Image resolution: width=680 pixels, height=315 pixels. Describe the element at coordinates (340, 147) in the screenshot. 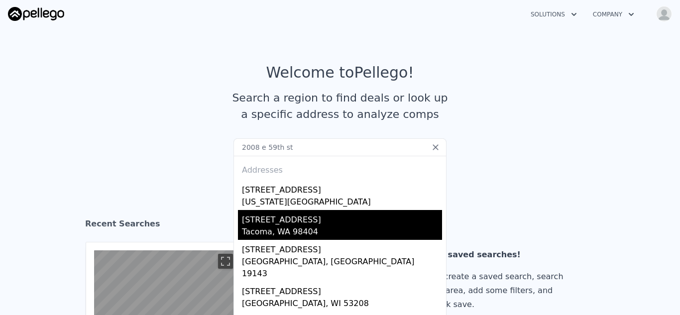

I see `input: Search an address or region...` at that location.